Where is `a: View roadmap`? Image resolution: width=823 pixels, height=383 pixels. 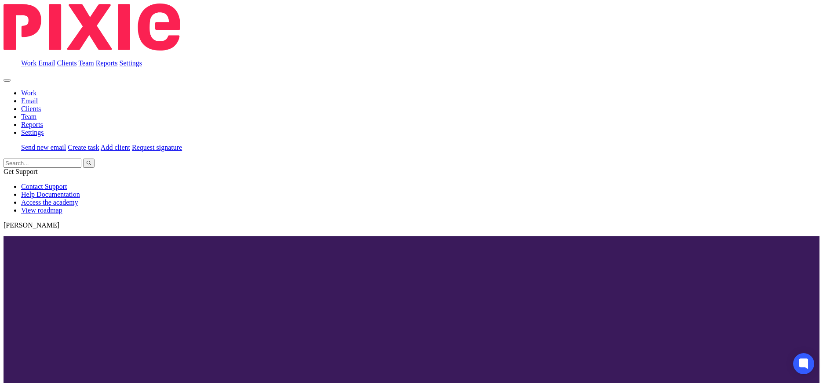 a: View roadmap is located at coordinates (42, 210).